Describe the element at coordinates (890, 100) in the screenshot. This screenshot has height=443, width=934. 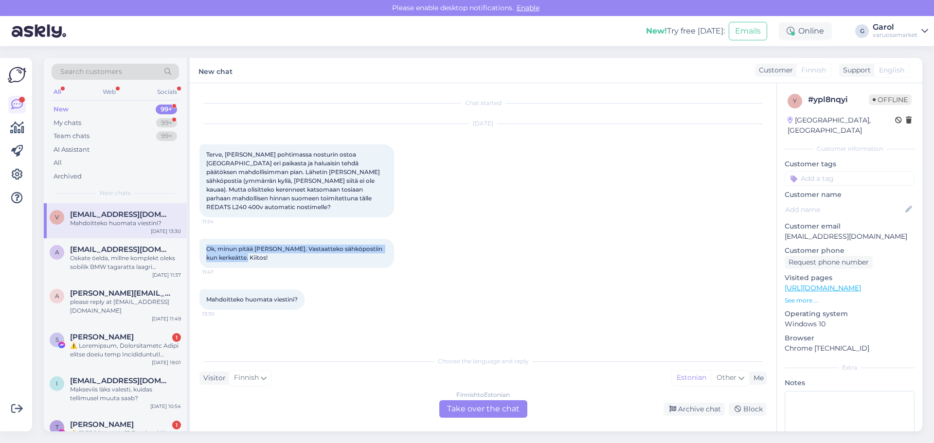
I see `span: Offline` at that location.